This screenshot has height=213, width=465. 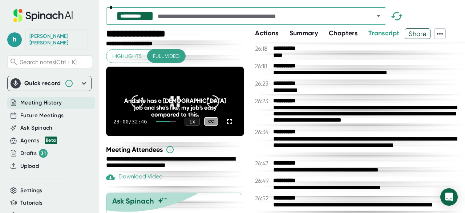 I want to click on button: Meeting History, so click(x=41, y=103).